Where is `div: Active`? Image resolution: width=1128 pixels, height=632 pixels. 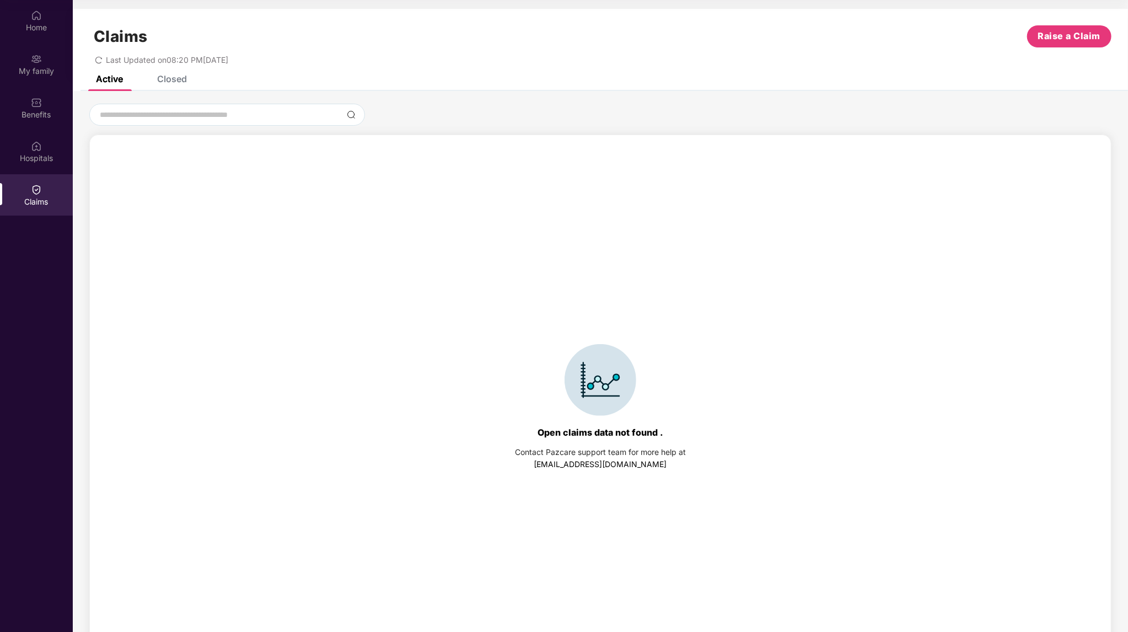 div: Active is located at coordinates (109, 79).